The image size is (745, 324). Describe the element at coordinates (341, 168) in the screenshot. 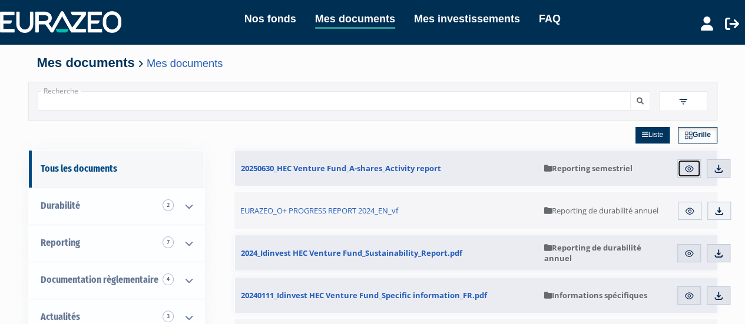

I see `span: 20250630_HEC Venture Fund_A-shares_Activity report` at that location.